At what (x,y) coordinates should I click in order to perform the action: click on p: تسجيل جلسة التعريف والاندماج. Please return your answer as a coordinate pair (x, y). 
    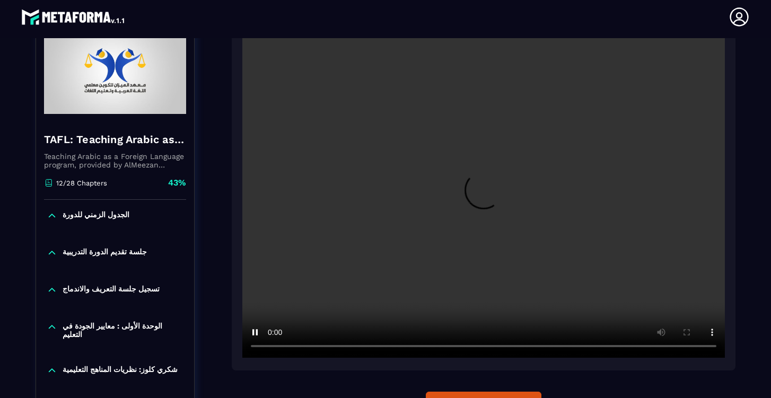
    Looking at the image, I should click on (111, 290).